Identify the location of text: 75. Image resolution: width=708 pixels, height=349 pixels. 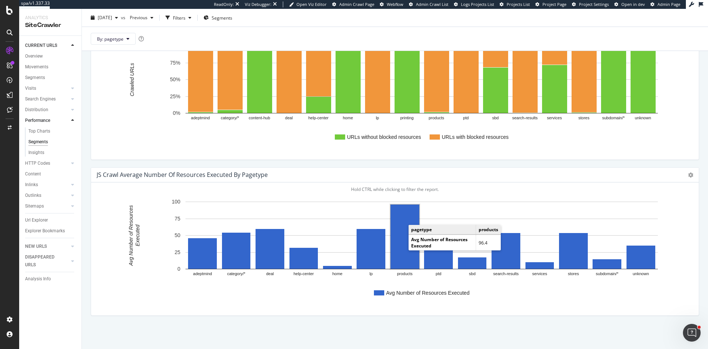
(177, 218).